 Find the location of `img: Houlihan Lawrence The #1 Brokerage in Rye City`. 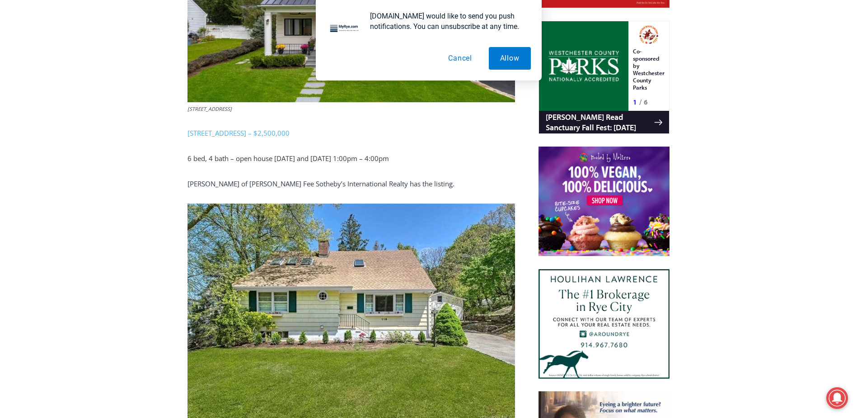

img: Houlihan Lawrence The #1 Brokerage in Rye City is located at coordinates (604, 324).